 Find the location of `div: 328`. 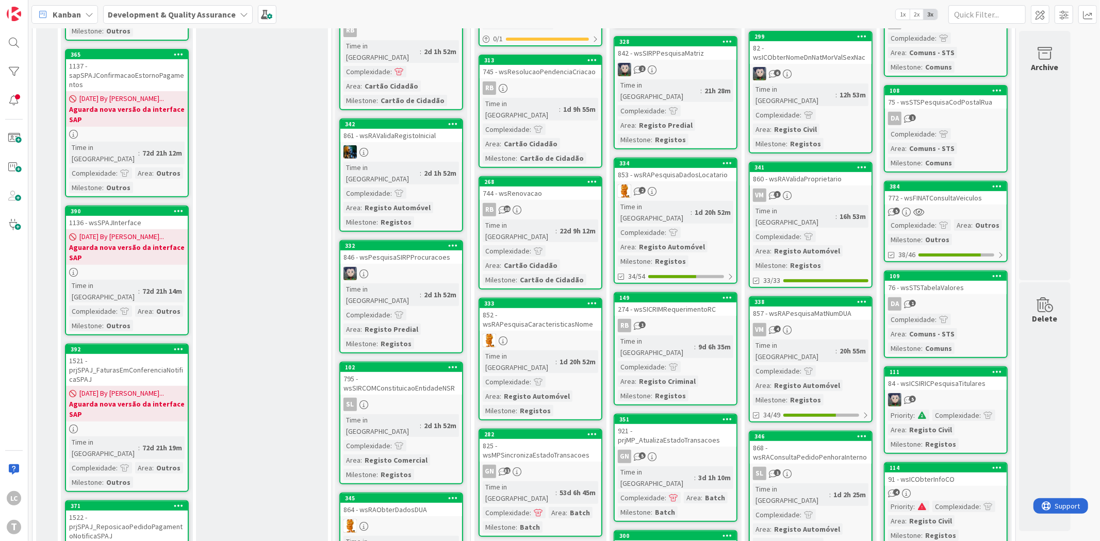

div: 328 is located at coordinates (677, 42).